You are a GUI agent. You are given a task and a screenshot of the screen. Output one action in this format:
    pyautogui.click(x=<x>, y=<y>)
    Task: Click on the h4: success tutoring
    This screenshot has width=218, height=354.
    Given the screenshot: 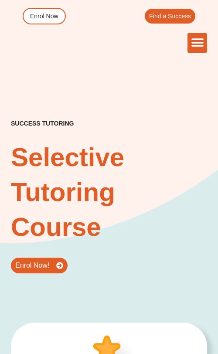 What is the action you would take?
    pyautogui.click(x=42, y=123)
    